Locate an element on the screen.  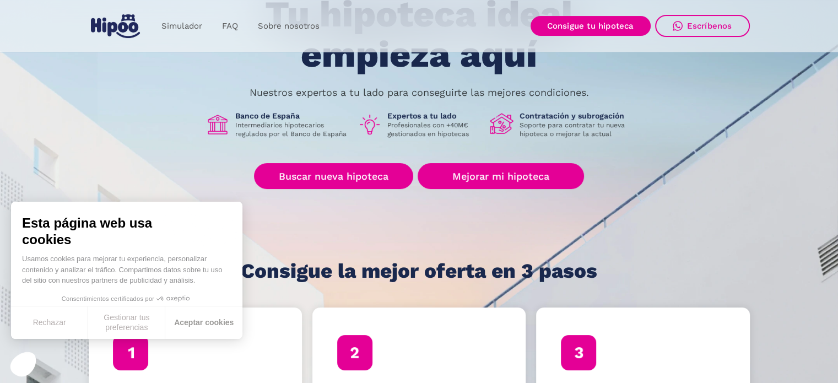
div: Escríbenos is located at coordinates (709, 26).